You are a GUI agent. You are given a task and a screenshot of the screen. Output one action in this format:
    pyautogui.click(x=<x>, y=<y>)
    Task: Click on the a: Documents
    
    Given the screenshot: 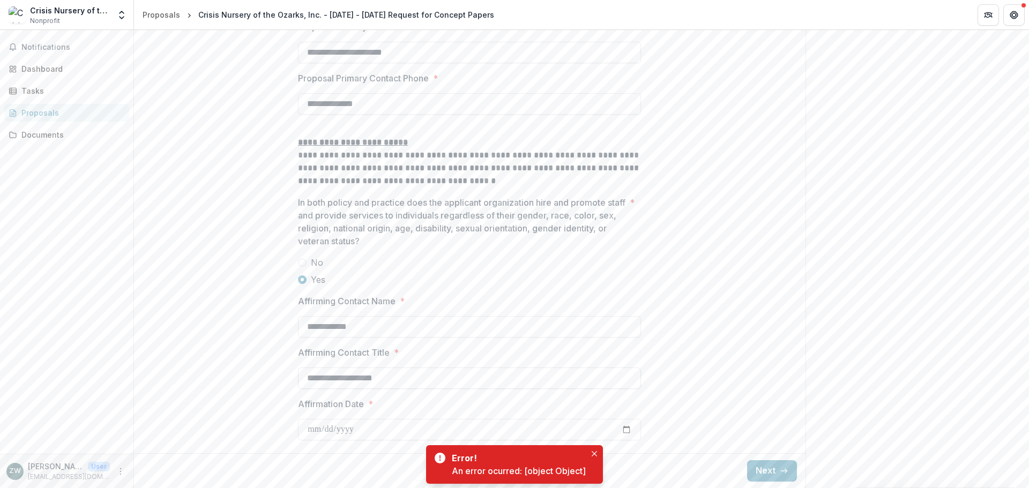 What is the action you would take?
    pyautogui.click(x=66, y=135)
    